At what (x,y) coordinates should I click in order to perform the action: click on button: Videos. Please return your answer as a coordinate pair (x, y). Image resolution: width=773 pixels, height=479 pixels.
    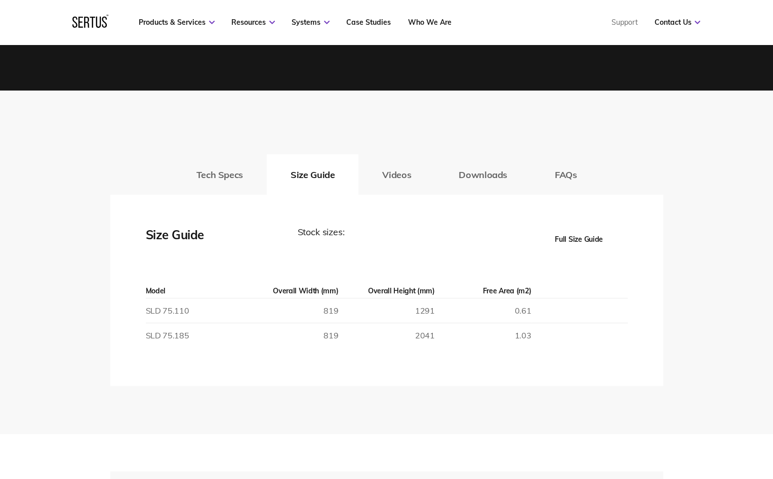
    Looking at the image, I should click on (396, 175).